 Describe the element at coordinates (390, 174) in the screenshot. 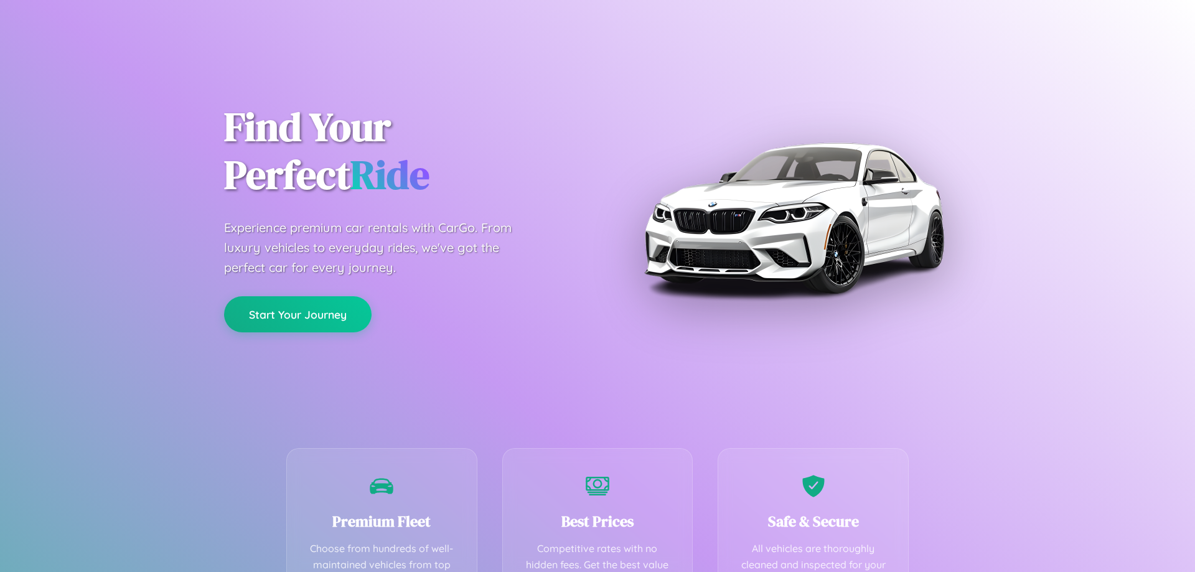

I see `span: Ride` at that location.